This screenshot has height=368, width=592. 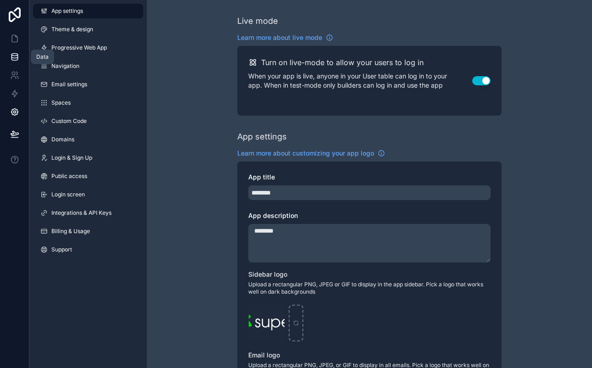 What do you see at coordinates (88, 84) in the screenshot?
I see `a: Email settings` at bounding box center [88, 84].